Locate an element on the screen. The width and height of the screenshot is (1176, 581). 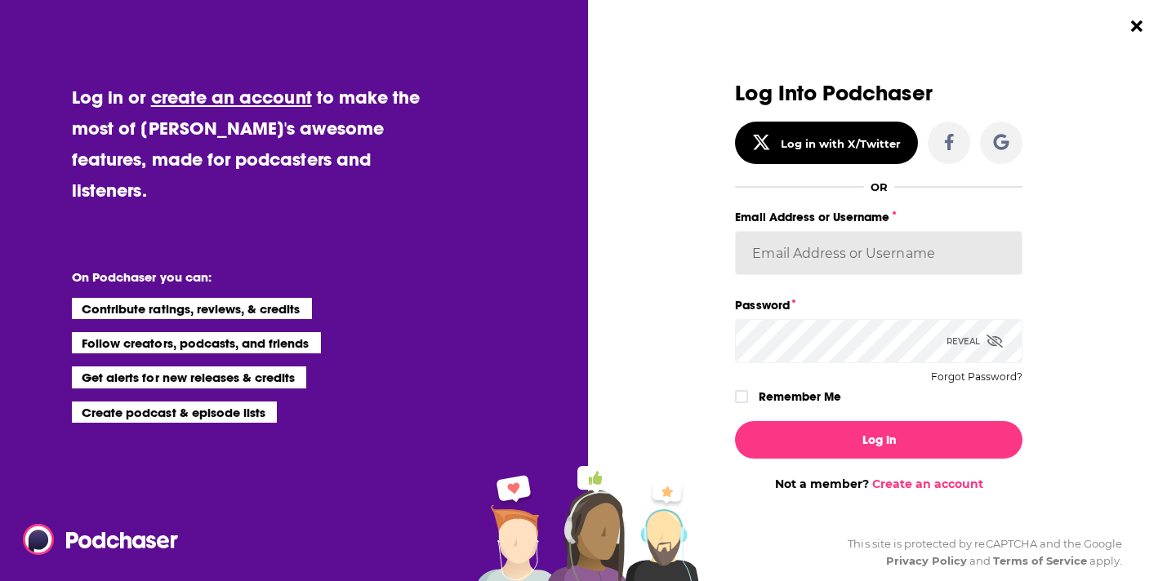
div: This site is protected by reCAPTCHA and the Google and apply. is located at coordinates (978, 553).